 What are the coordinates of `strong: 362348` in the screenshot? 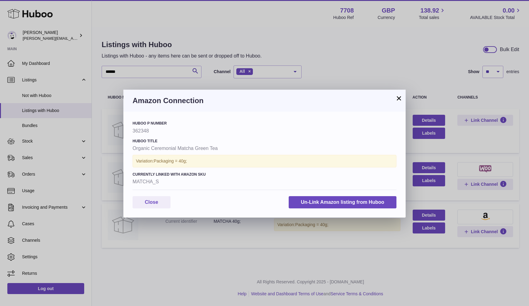 It's located at (265, 131).